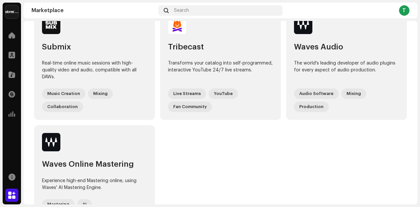 This screenshot has height=207, width=420. Describe the element at coordinates (303, 25) in the screenshot. I see `img: 2edc38f6-ddf5-440e-afe4-c31f39d80616` at that location.